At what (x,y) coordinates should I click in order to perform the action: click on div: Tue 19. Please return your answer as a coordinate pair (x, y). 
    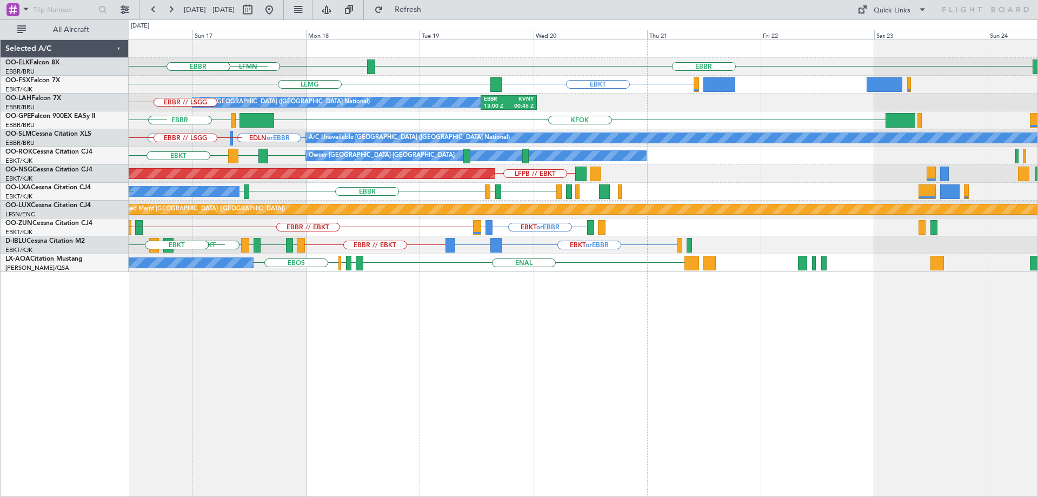
    Looking at the image, I should click on (476, 35).